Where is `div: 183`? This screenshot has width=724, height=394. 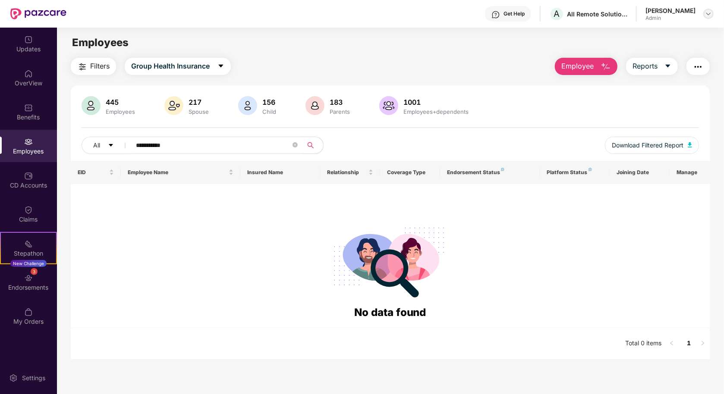
div: 183 is located at coordinates (340, 102).